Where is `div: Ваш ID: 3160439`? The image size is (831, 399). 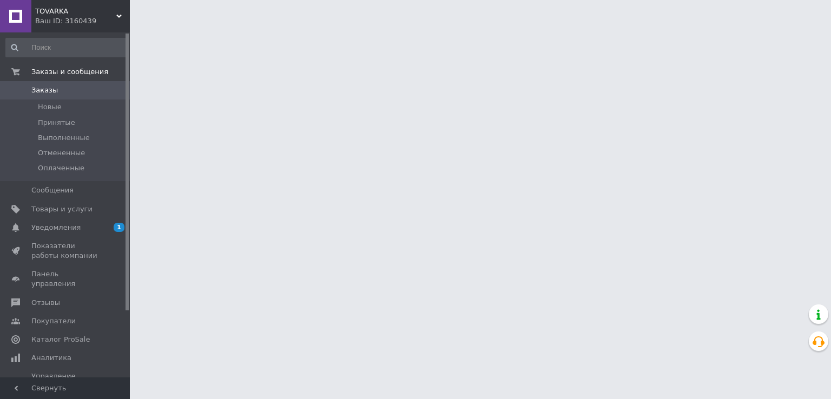 div: Ваш ID: 3160439 is located at coordinates (82, 21).